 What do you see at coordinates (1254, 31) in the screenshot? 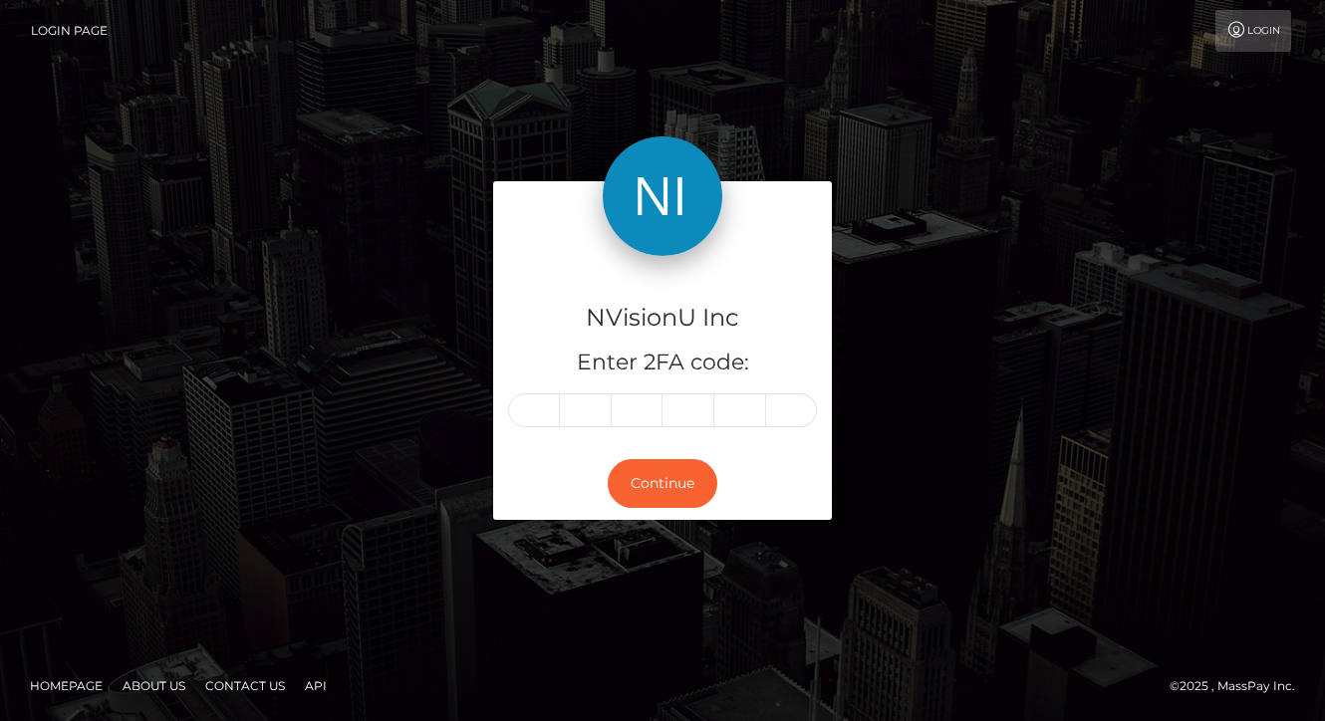
I see `a: Login` at bounding box center [1254, 31].